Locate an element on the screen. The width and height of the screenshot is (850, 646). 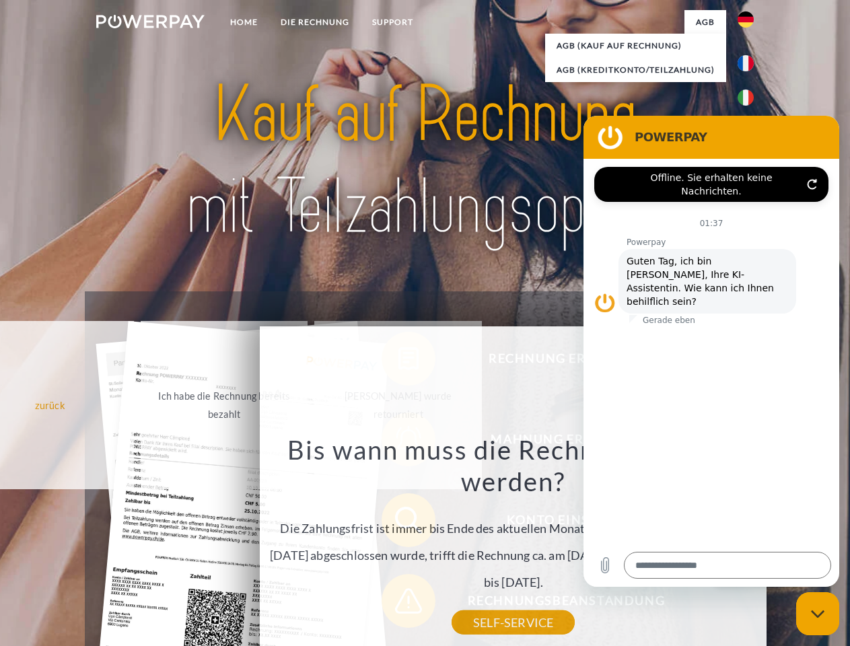
a: SELF-SERVICE is located at coordinates (513, 623).